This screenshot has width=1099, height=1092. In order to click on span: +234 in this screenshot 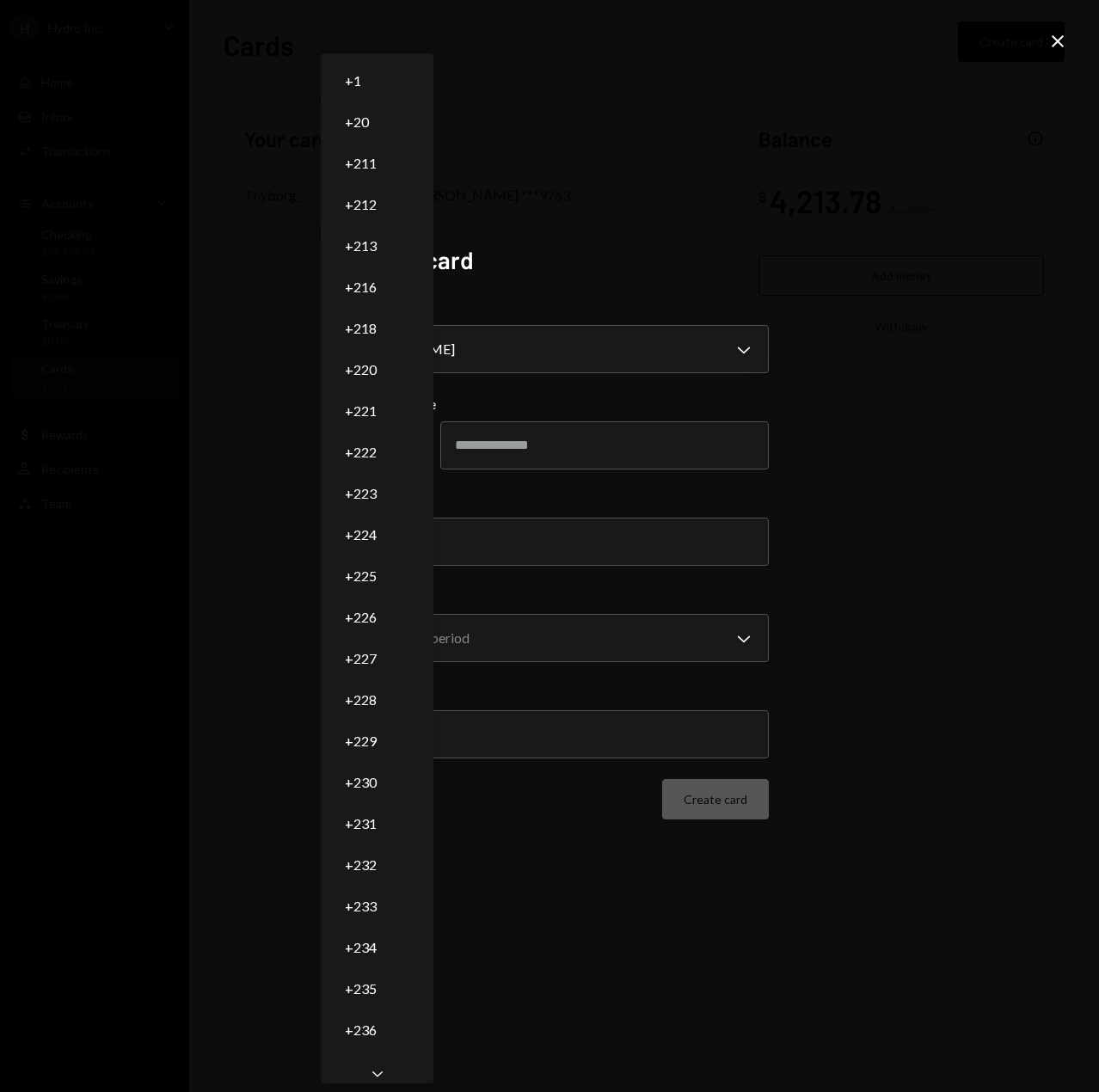, I will do `click(360, 948)`.